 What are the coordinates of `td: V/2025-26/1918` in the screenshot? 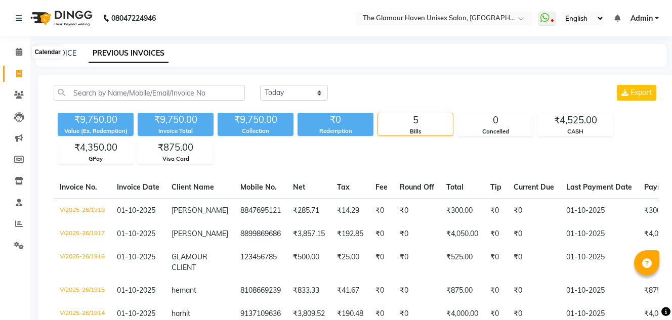 It's located at (82, 210).